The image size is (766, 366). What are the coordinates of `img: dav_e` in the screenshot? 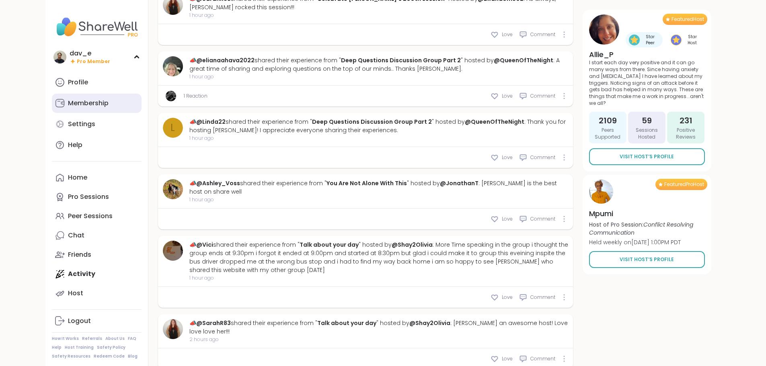 It's located at (60, 57).